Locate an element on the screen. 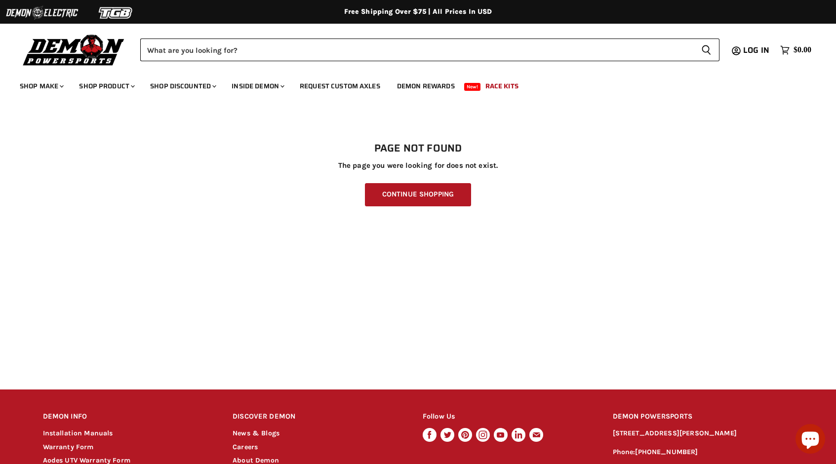 This screenshot has height=464, width=836. p: Phone: is located at coordinates (703, 452).